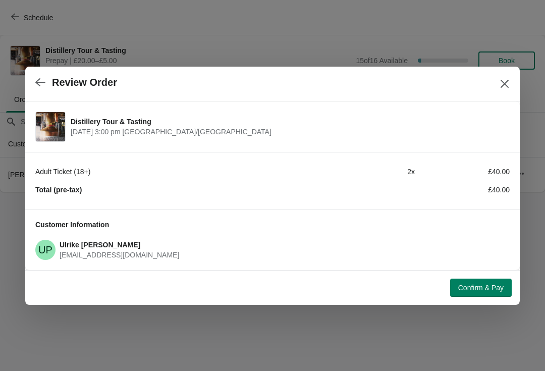 This screenshot has width=545, height=371. I want to click on span: Customer Information, so click(72, 225).